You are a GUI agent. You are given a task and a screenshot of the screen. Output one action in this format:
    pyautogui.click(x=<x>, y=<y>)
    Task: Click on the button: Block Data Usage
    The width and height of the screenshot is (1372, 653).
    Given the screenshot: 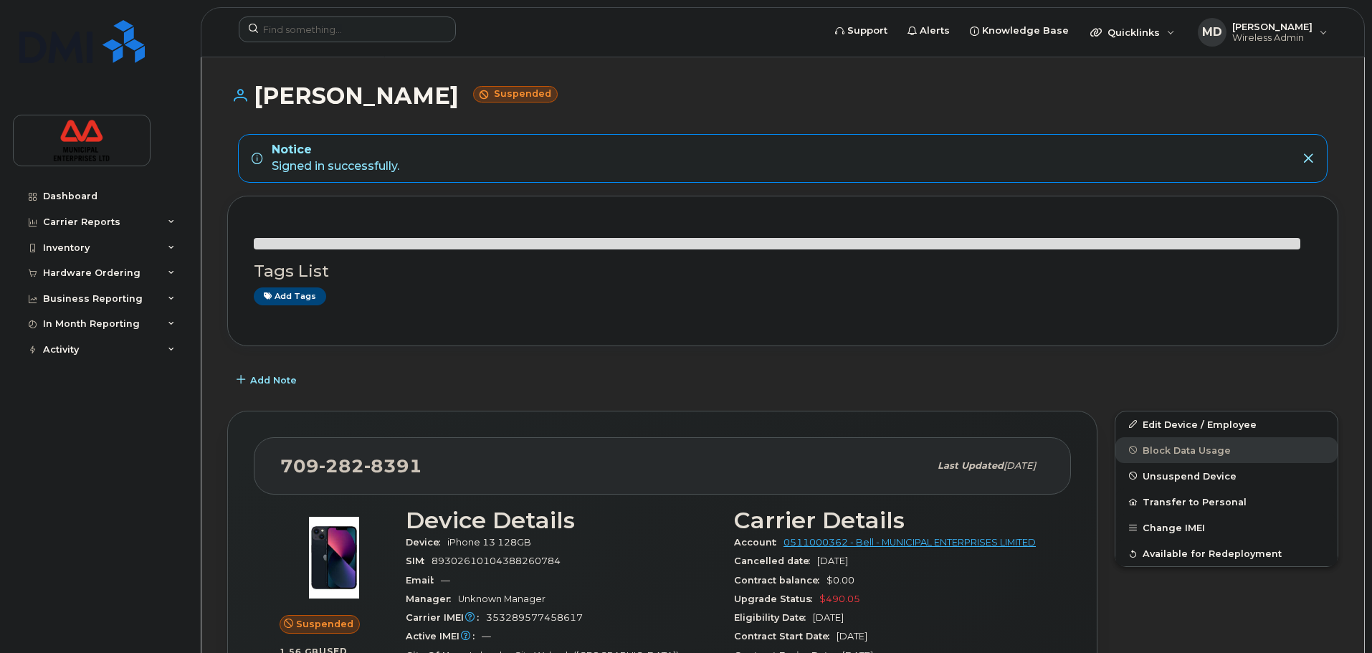 What is the action you would take?
    pyautogui.click(x=1226, y=450)
    